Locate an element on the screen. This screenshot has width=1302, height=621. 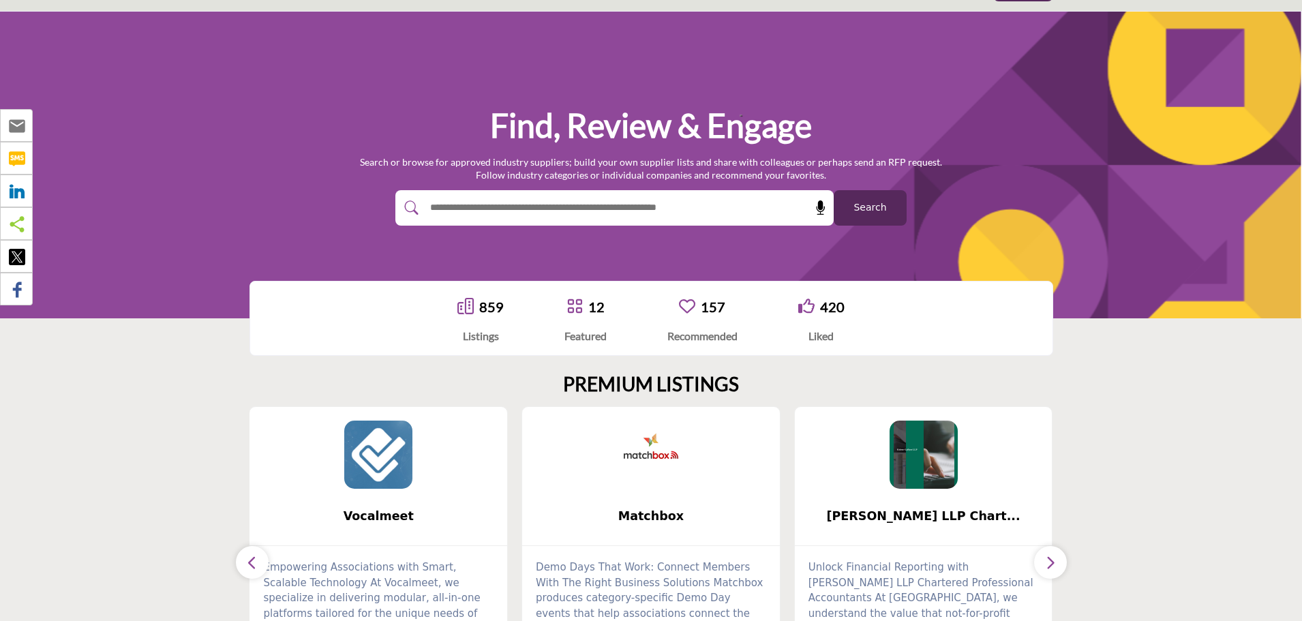
div: Listings is located at coordinates (481, 336).